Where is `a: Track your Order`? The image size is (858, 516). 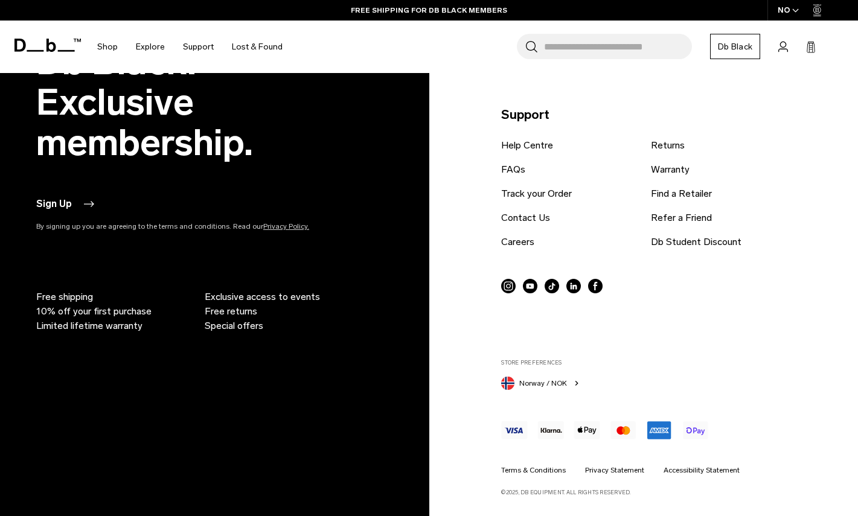
a: Track your Order is located at coordinates (536, 194).